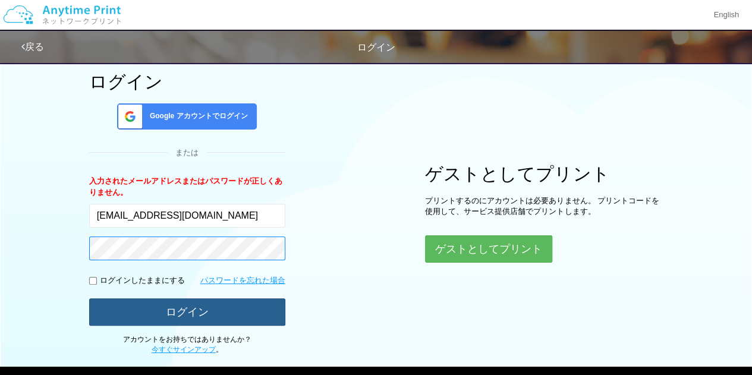 This screenshot has width=752, height=375. What do you see at coordinates (243, 281) in the screenshot?
I see `a: パスワードを忘れた場合` at bounding box center [243, 281].